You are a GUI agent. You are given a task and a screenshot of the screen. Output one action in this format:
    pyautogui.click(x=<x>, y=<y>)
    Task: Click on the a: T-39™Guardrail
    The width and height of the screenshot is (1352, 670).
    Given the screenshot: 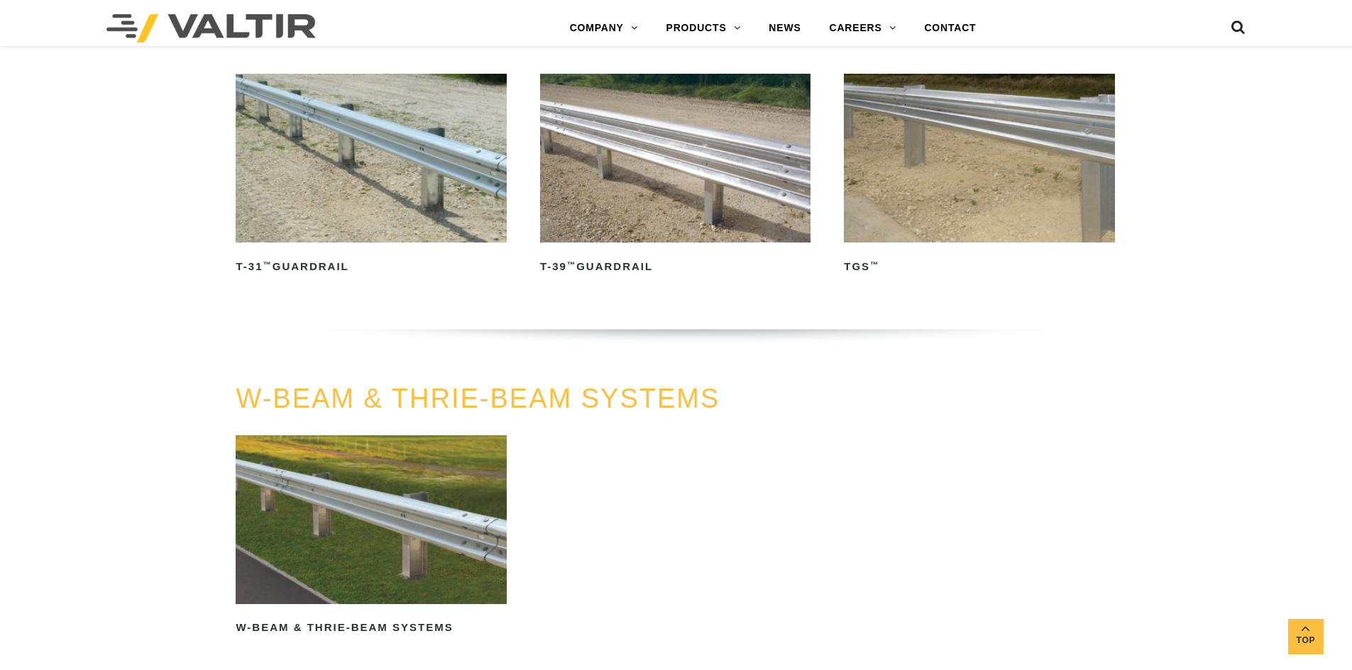 What is the action you would take?
    pyautogui.click(x=675, y=176)
    